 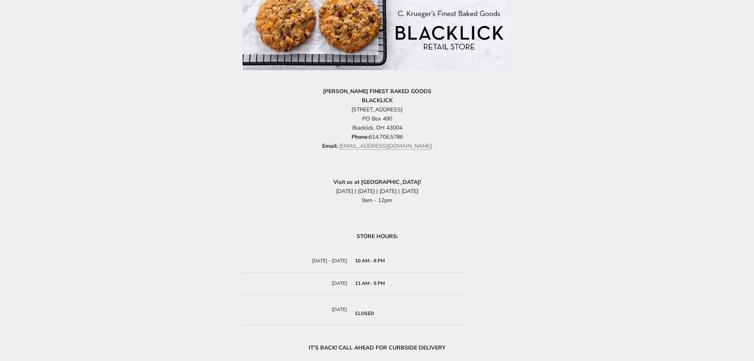 I want to click on strong: 10 AM - 6 PM, so click(x=370, y=260).